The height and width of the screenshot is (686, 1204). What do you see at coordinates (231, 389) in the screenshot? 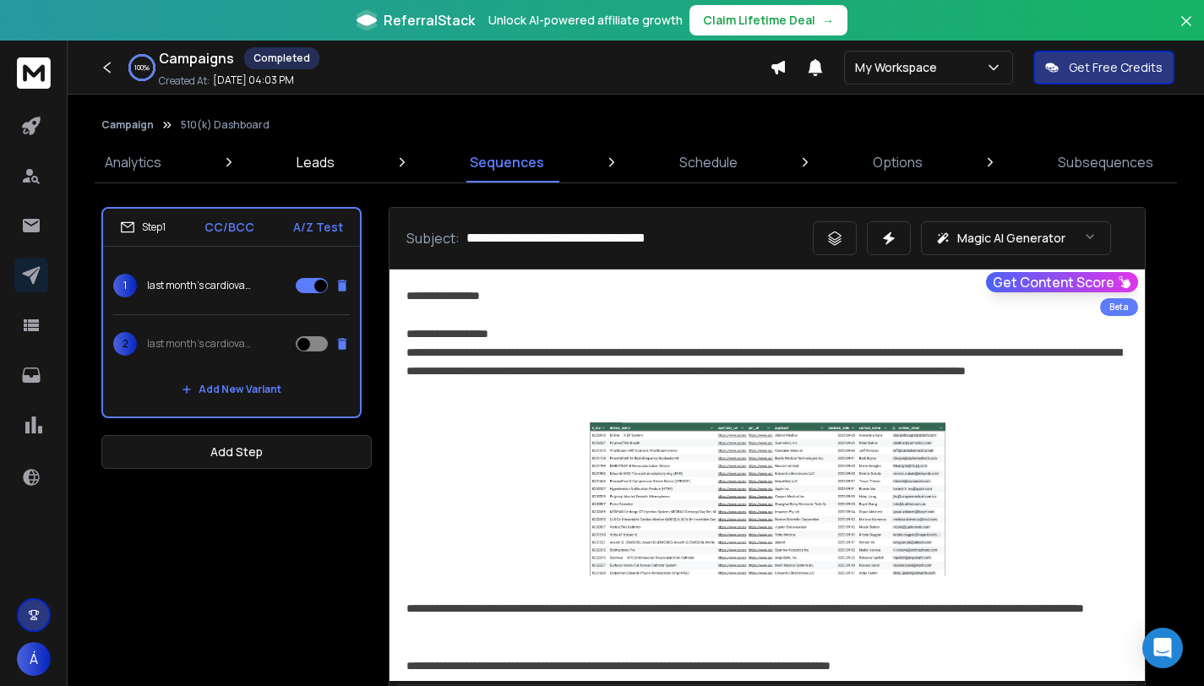
I see `button: Add New Variant` at bounding box center [231, 389].